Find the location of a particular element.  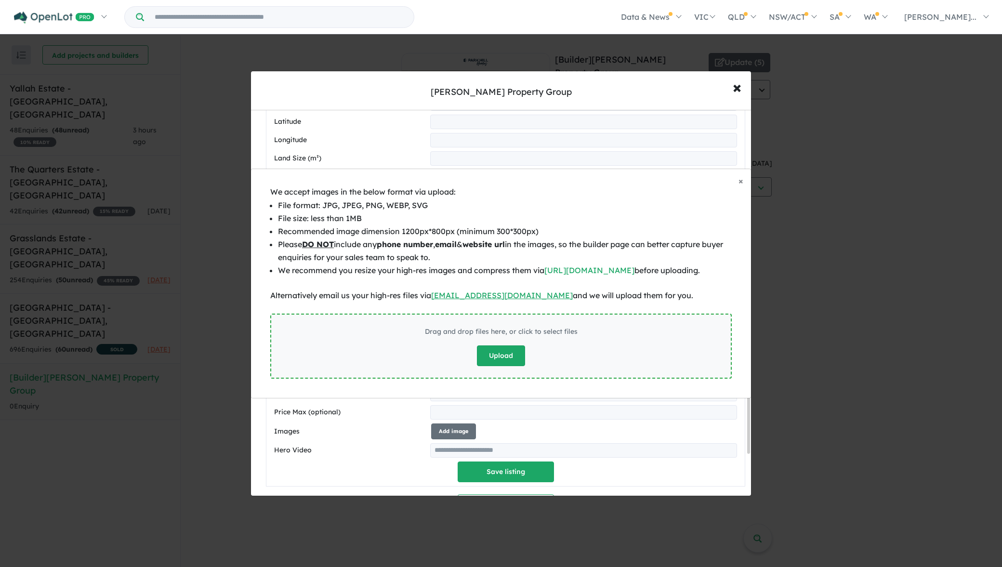

b: email is located at coordinates (445, 244).